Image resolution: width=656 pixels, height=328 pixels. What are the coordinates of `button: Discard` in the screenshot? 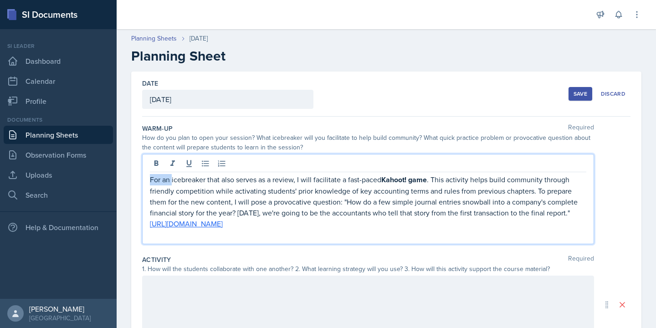 It's located at (614, 94).